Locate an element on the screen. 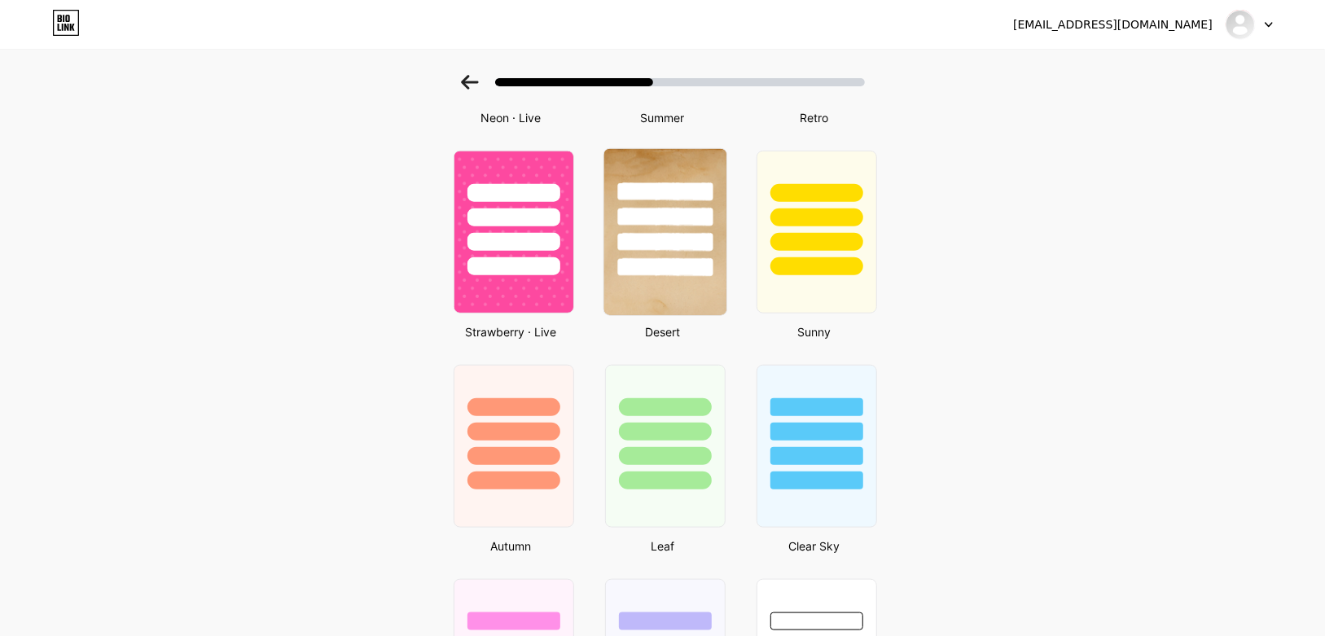  img: naturalhorsehemp is located at coordinates (1241, 24).